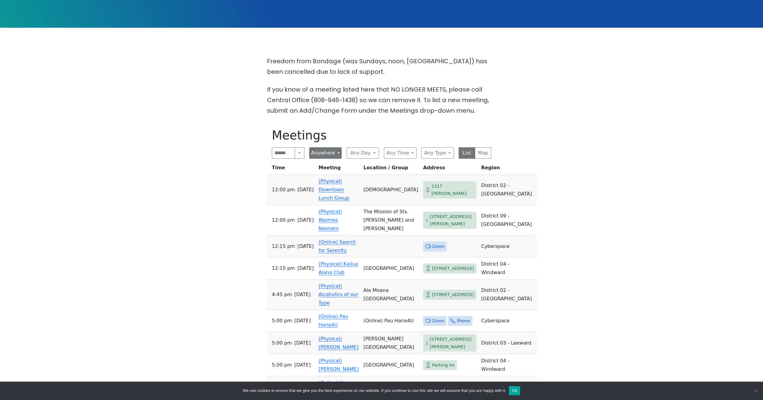 This screenshot has height=400, width=763. Describe the element at coordinates (450, 169) in the screenshot. I see `th: Address` at that location.